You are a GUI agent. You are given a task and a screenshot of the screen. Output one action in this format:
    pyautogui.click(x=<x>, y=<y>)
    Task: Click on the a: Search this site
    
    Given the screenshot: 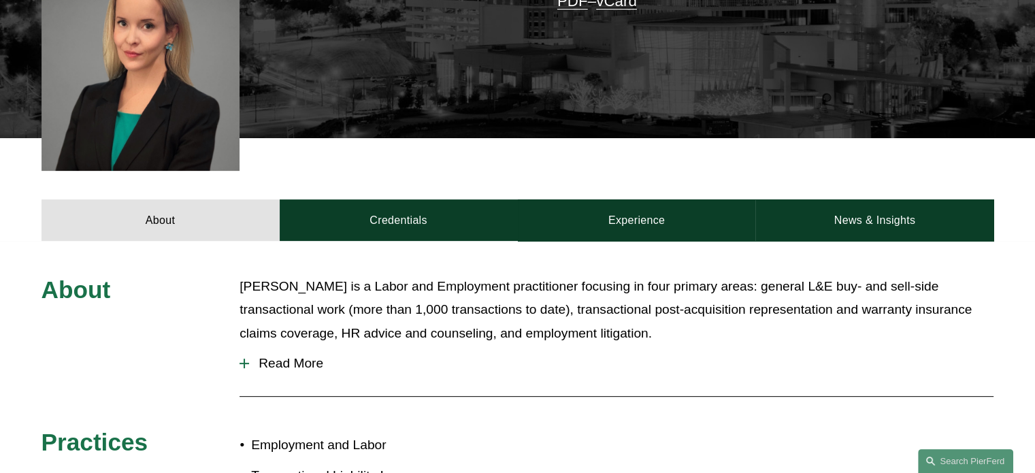 What is the action you would take?
    pyautogui.click(x=966, y=461)
    